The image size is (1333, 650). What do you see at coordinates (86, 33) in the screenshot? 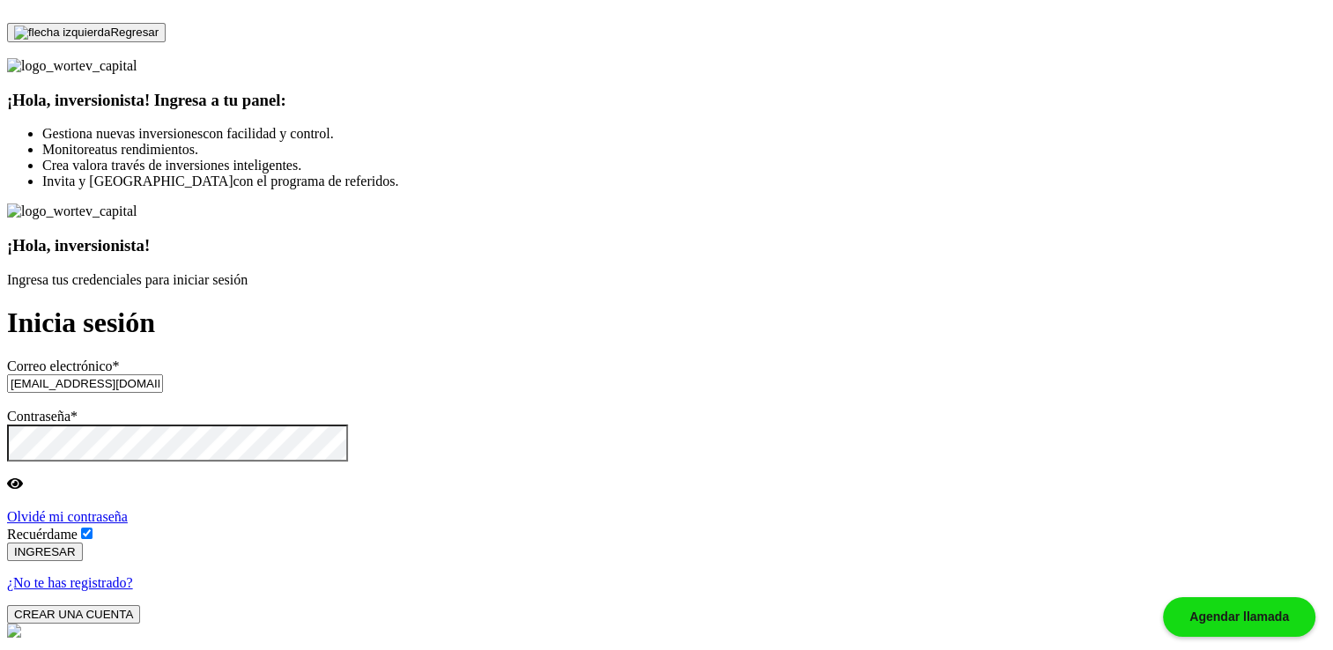
I see `button: Regresar` at bounding box center [86, 33].